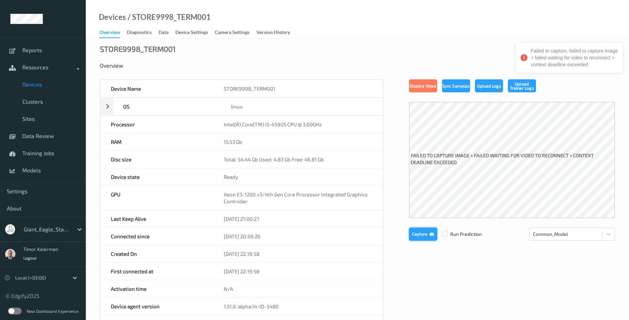 Image resolution: width=629 pixels, height=320 pixels. What do you see at coordinates (298, 142) in the screenshot?
I see `div: 15.53 Gb` at bounding box center [298, 142].